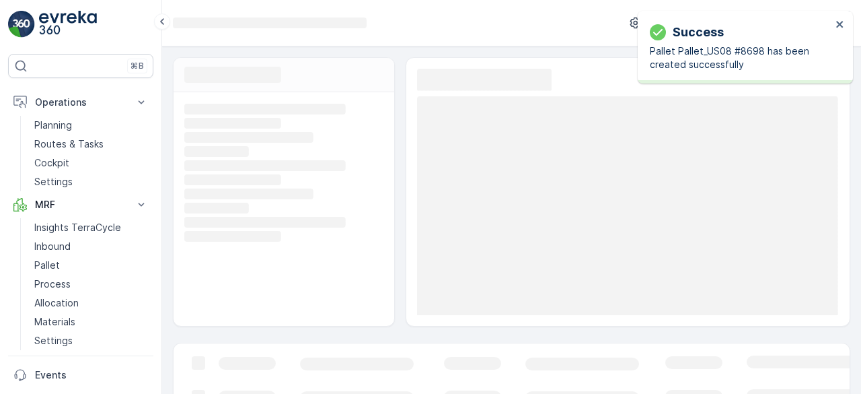  Describe the element at coordinates (57, 303) in the screenshot. I see `p: Allocation` at that location.